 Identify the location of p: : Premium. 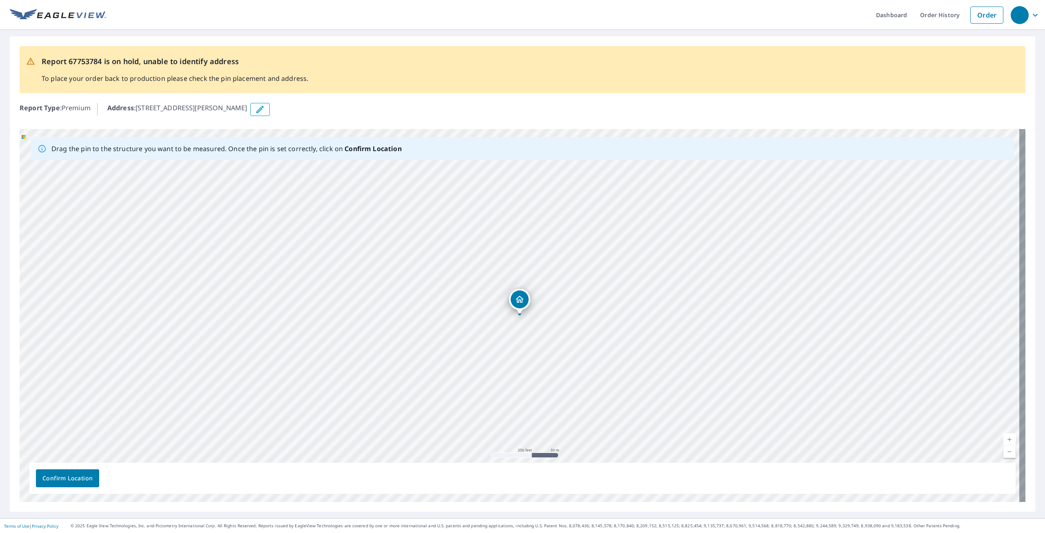
(55, 109).